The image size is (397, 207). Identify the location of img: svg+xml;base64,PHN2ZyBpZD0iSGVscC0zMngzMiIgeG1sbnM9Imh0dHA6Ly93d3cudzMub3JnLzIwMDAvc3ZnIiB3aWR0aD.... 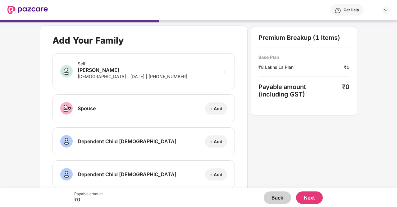
(338, 11).